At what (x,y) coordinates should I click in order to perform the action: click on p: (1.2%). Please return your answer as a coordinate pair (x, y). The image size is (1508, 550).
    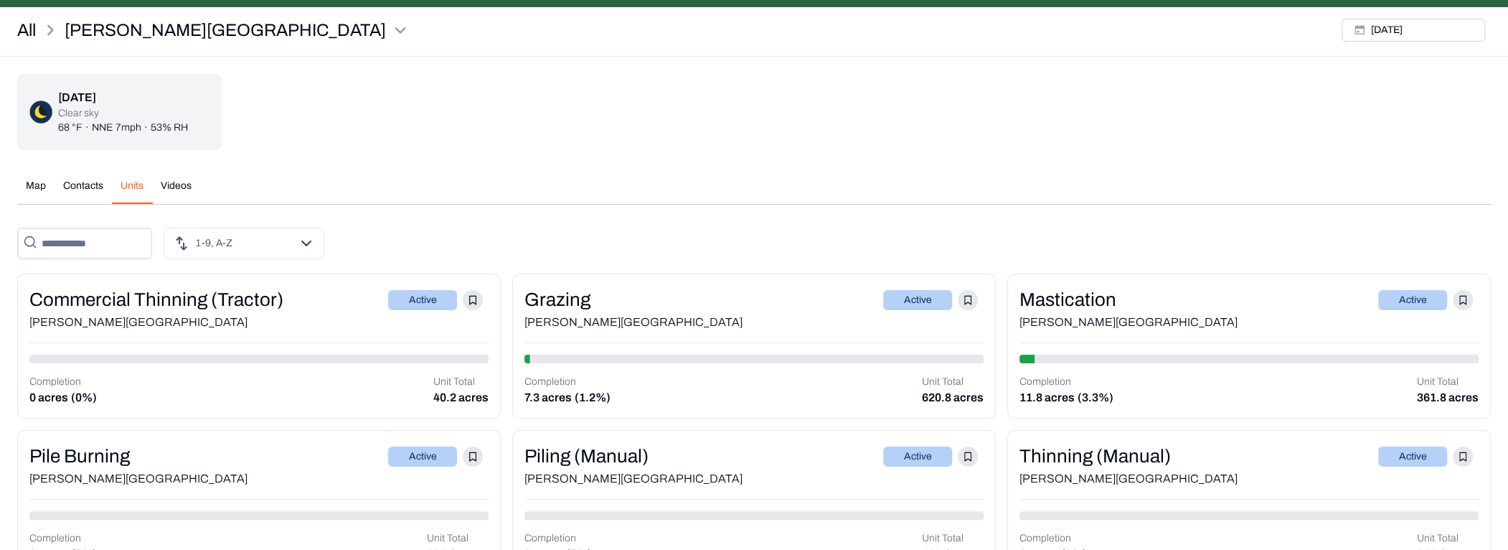
    Looking at the image, I should click on (593, 397).